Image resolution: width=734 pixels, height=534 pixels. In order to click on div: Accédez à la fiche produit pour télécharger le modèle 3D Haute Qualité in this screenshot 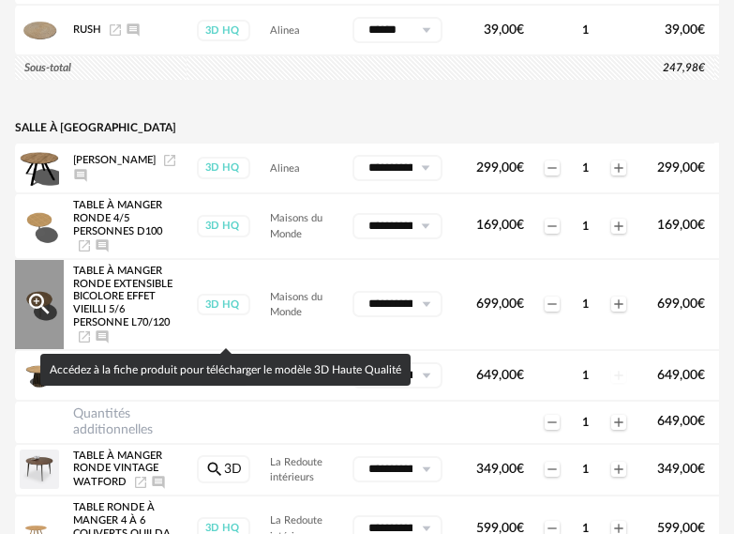, I will do `click(225, 370)`.